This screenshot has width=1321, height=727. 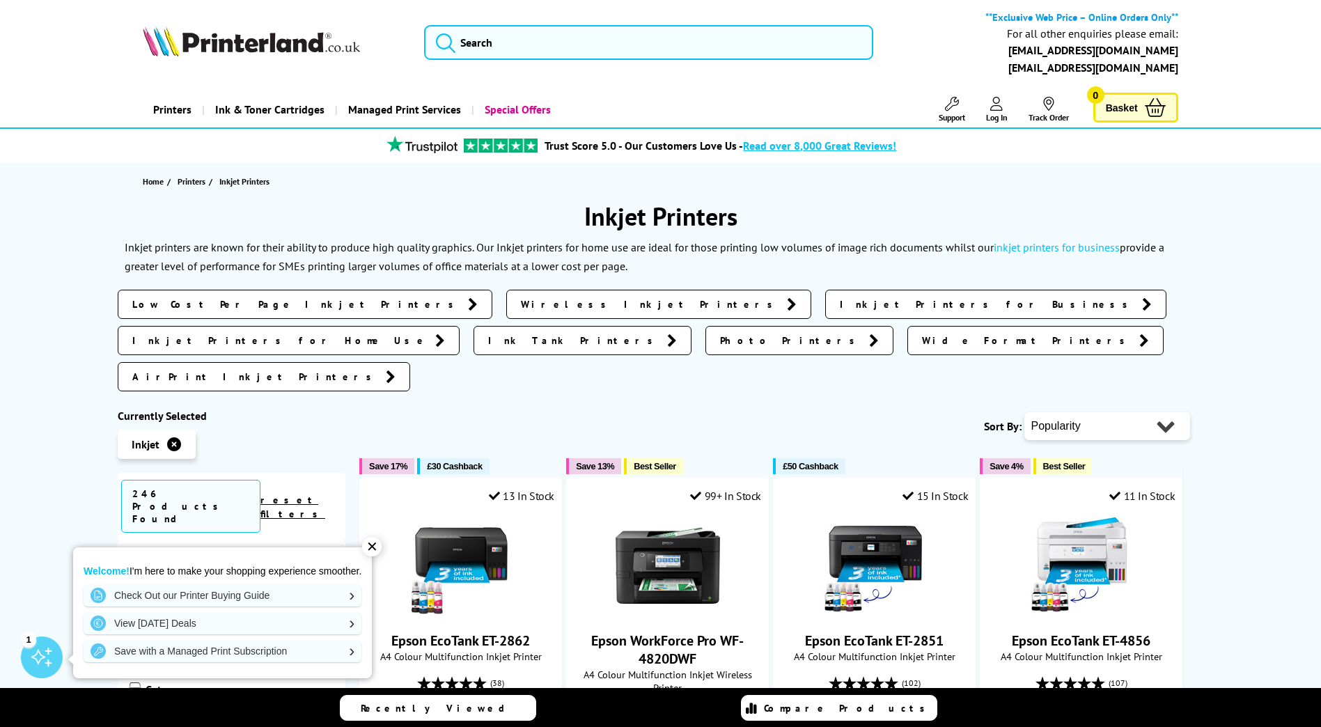 What do you see at coordinates (192, 181) in the screenshot?
I see `span: Printers` at bounding box center [192, 181].